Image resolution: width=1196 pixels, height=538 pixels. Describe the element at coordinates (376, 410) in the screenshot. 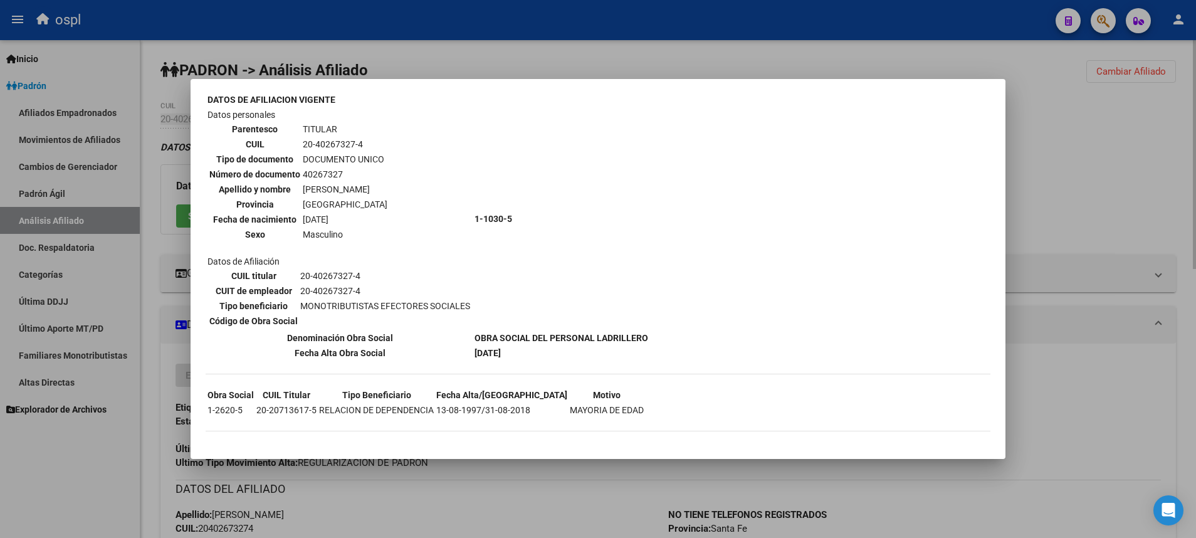

I see `td: RELACION DE DEPENDENCIA` at that location.